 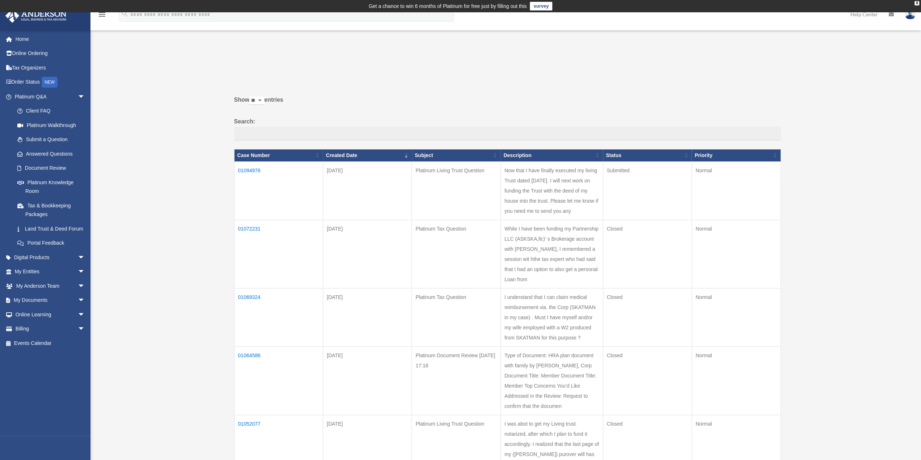 I want to click on a: My Documentsarrow_drop_down, so click(x=50, y=300).